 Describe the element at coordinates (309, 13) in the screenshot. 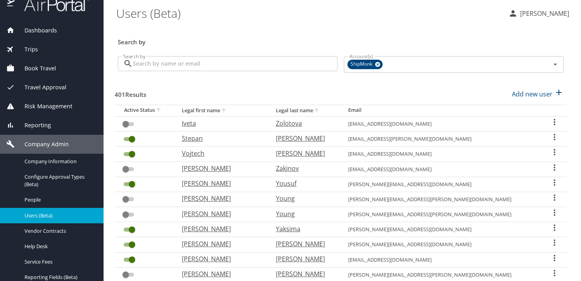

I see `h1: Users (Beta)` at that location.